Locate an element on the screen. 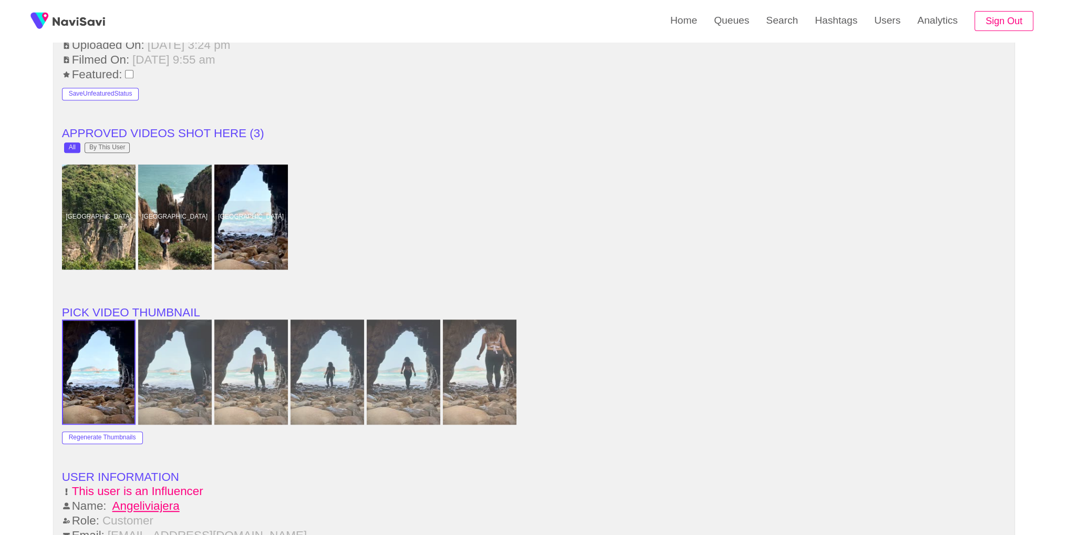 This screenshot has height=535, width=1068. img: Bluff Island thumbnail 1 is located at coordinates (99, 372).